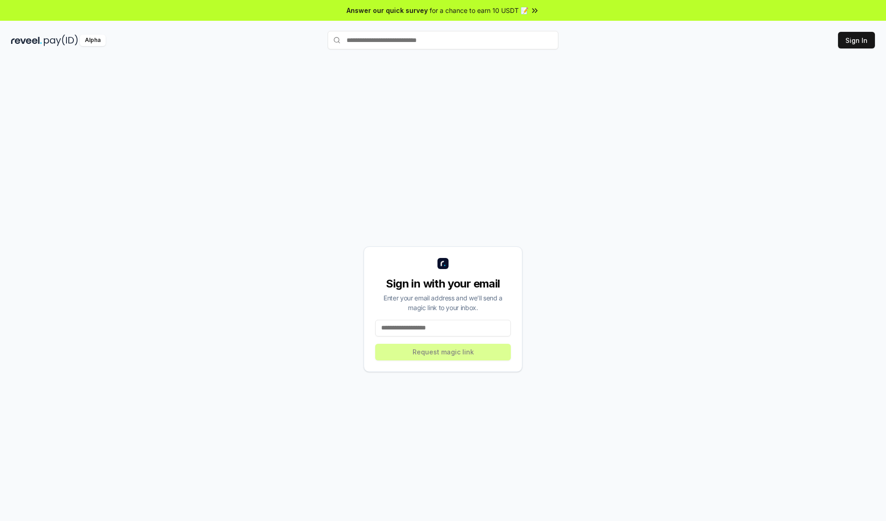  I want to click on img: logo_small, so click(443, 263).